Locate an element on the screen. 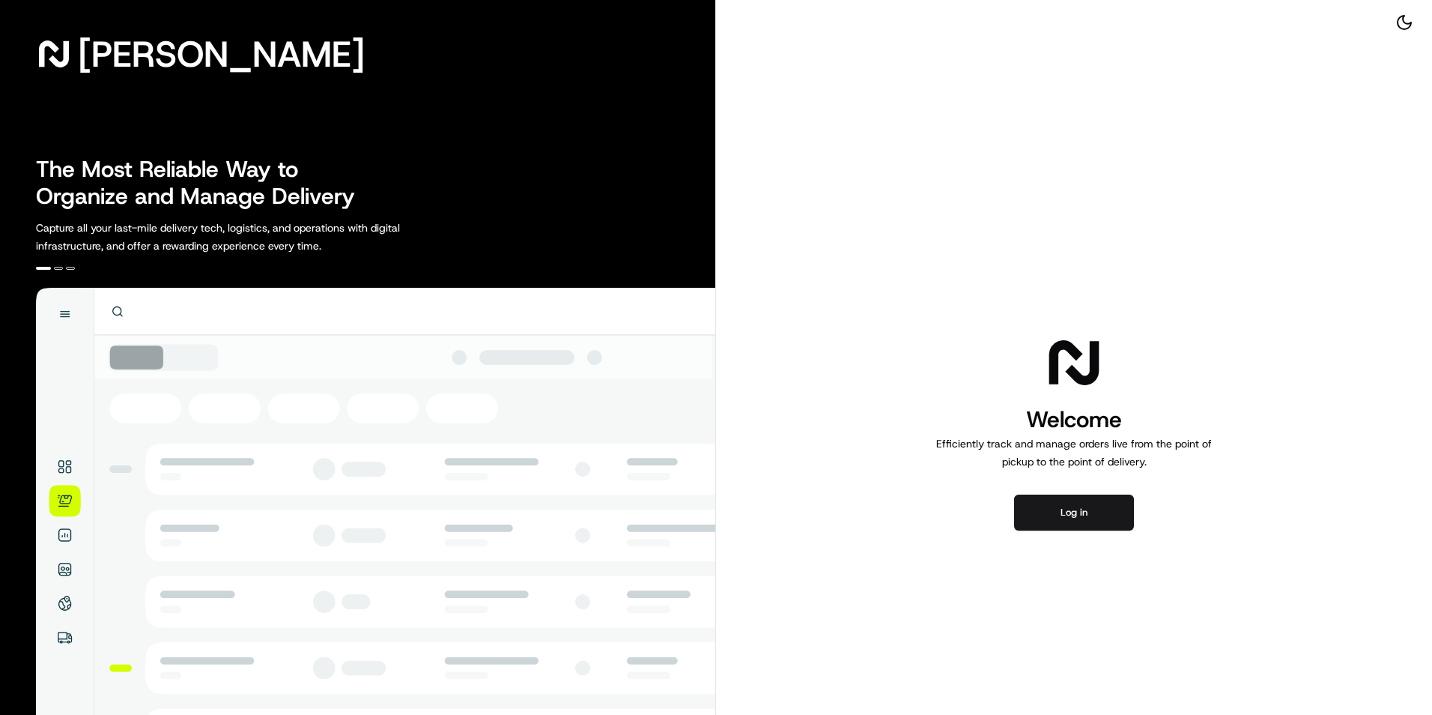 Image resolution: width=1432 pixels, height=715 pixels. button: Log in is located at coordinates (1074, 512).